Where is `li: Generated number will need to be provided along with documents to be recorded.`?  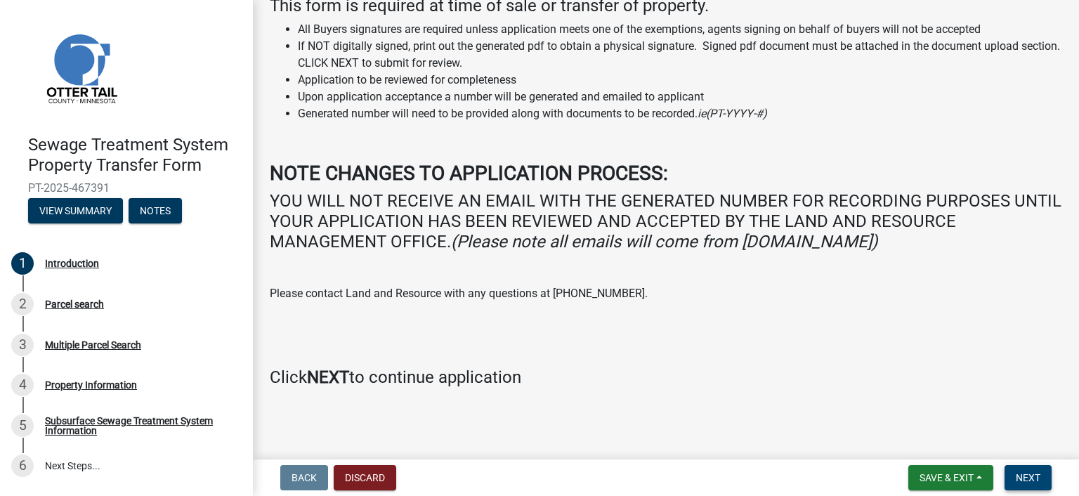
li: Generated number will need to be provided along with documents to be recorded. is located at coordinates (680, 114).